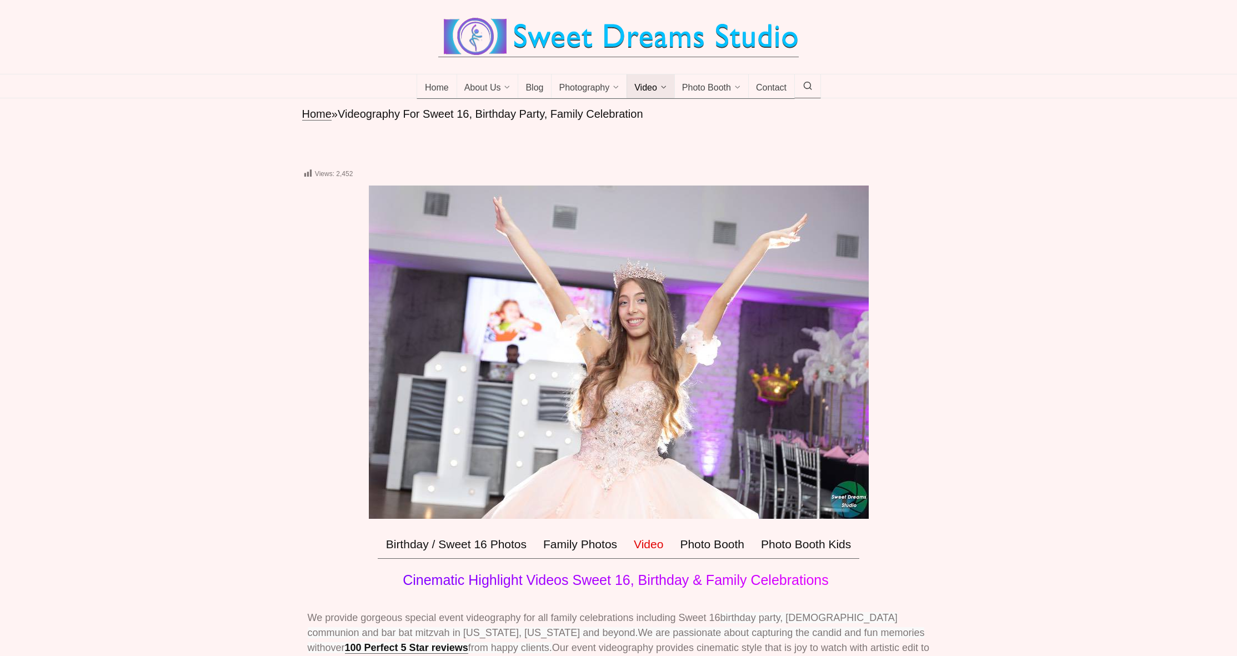  Describe the element at coordinates (619, 114) in the screenshot. I see `nav: breadcrumbs` at that location.